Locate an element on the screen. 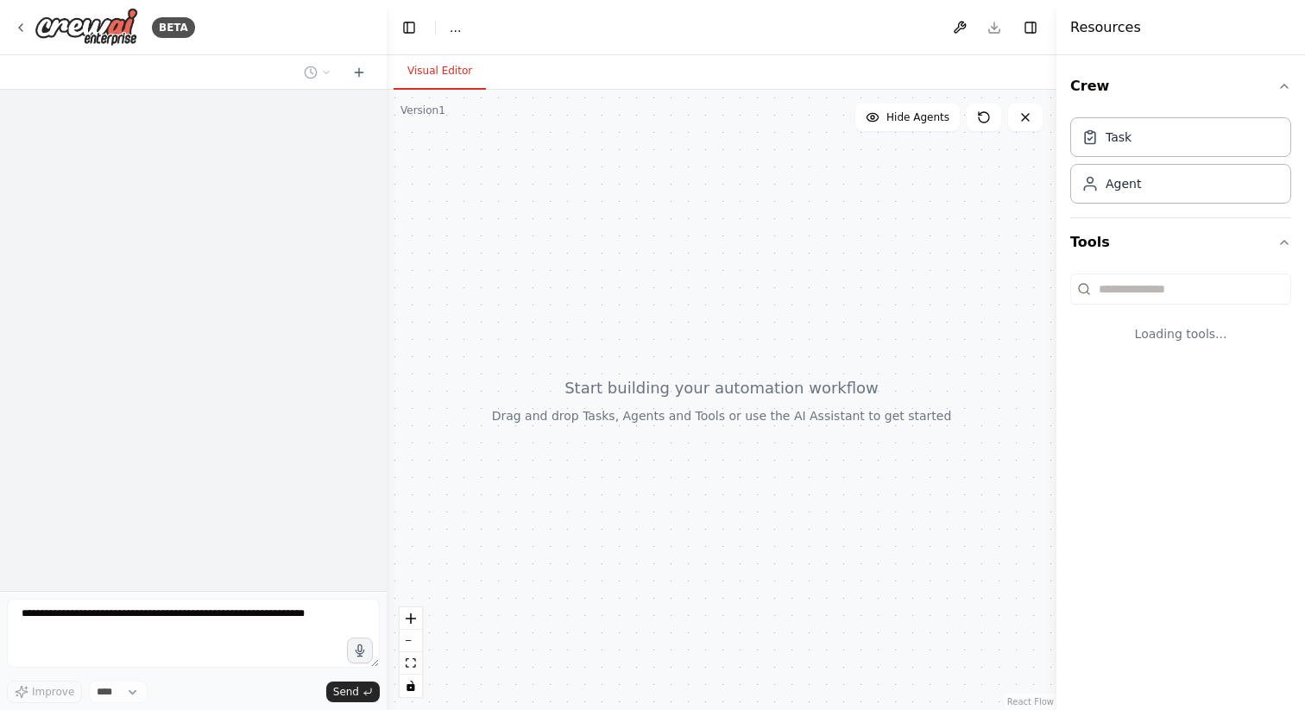 Image resolution: width=1305 pixels, height=710 pixels. button: Send is located at coordinates (353, 692).